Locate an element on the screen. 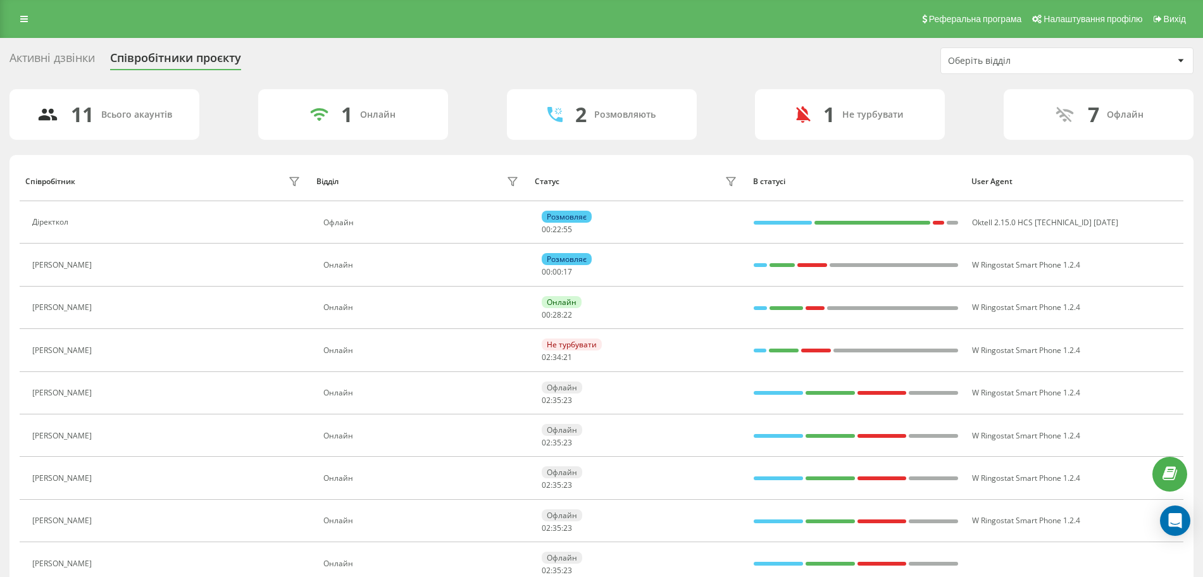 The image size is (1203, 577). div: Співробітники проєкту is located at coordinates (175, 61).